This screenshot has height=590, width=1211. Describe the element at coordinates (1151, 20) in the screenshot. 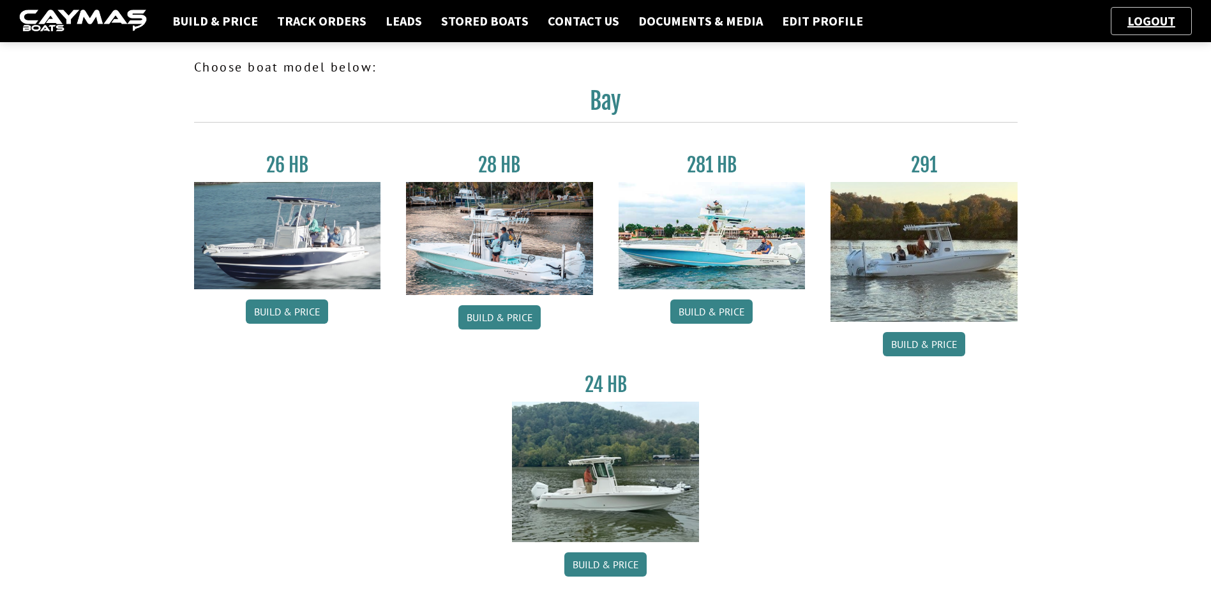

I see `a: Logout` at that location.